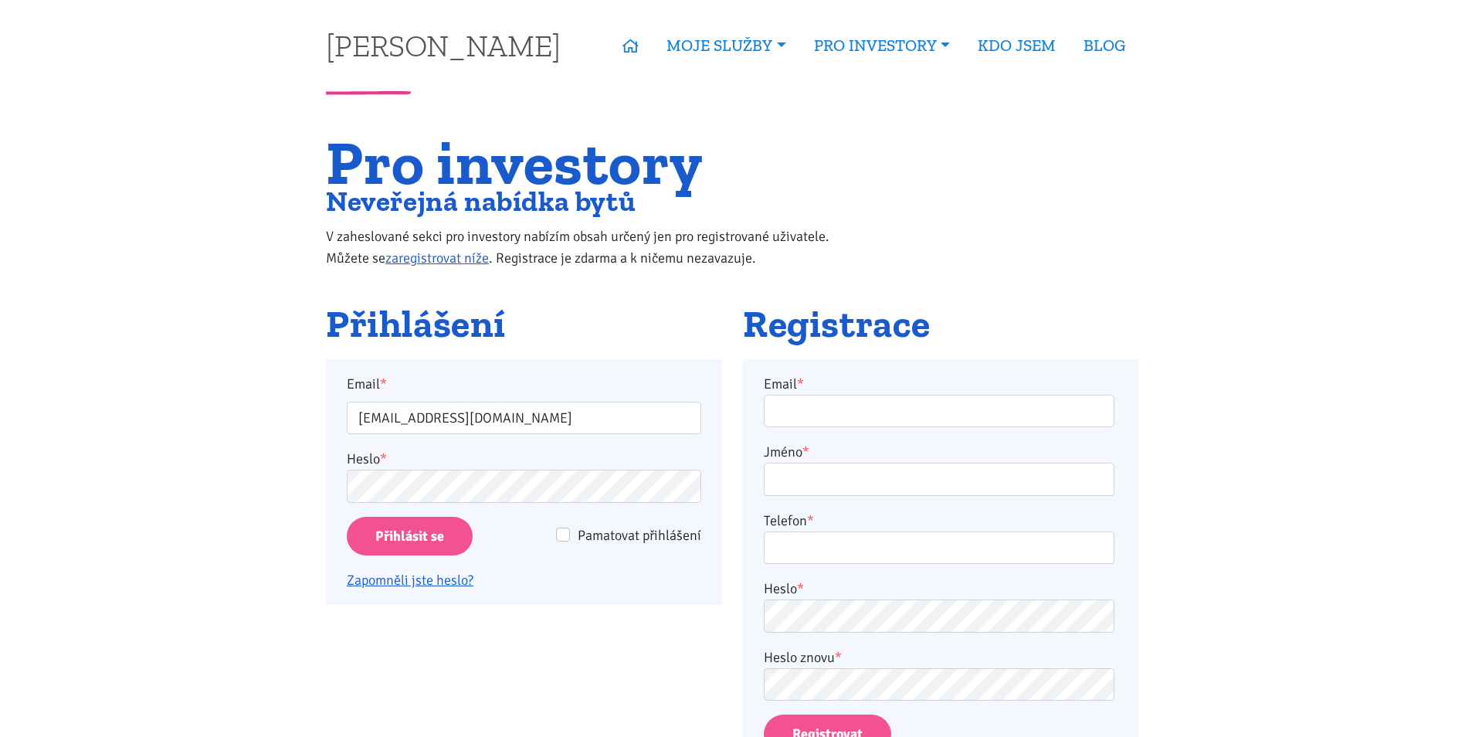  I want to click on a: MOJE SLUŽBY, so click(726, 46).